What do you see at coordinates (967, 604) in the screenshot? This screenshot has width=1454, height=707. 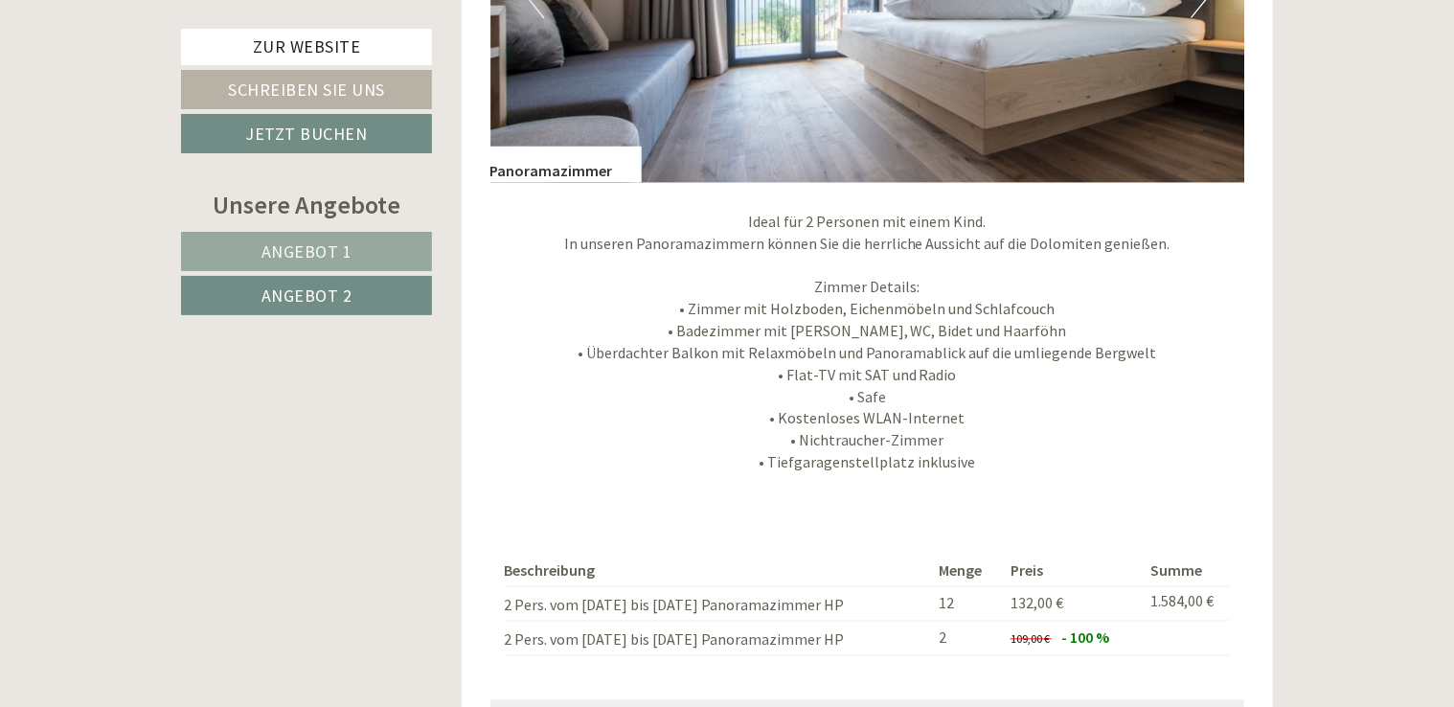 I see `td: 12` at bounding box center [967, 604].